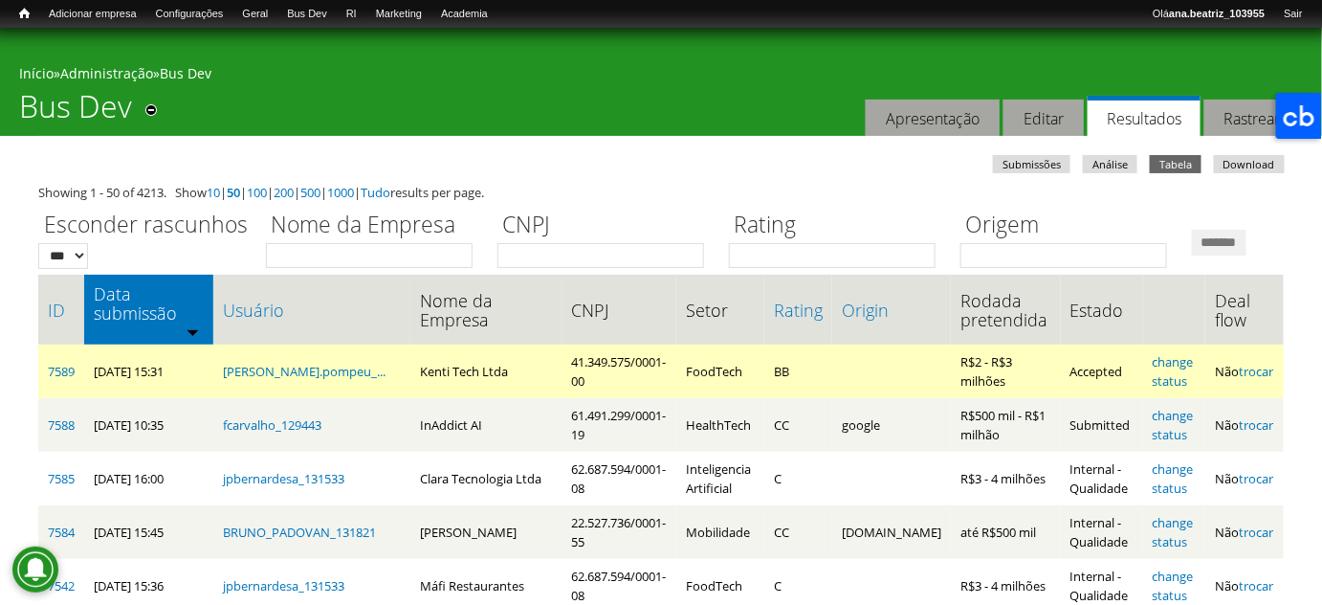  What do you see at coordinates (1245, 309) in the screenshot?
I see `th: Deal flow` at bounding box center [1245, 309].